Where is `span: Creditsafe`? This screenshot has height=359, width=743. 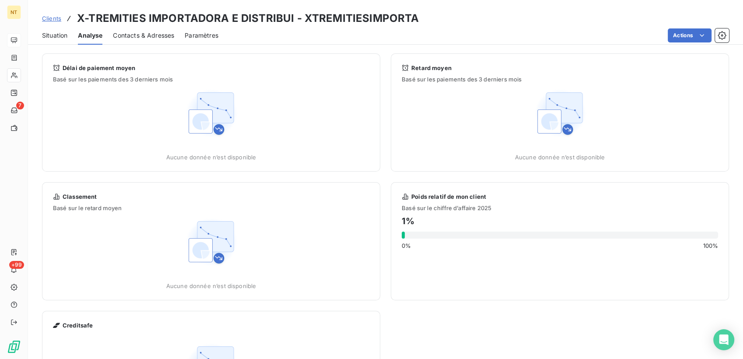
span: Creditsafe is located at coordinates (78, 325).